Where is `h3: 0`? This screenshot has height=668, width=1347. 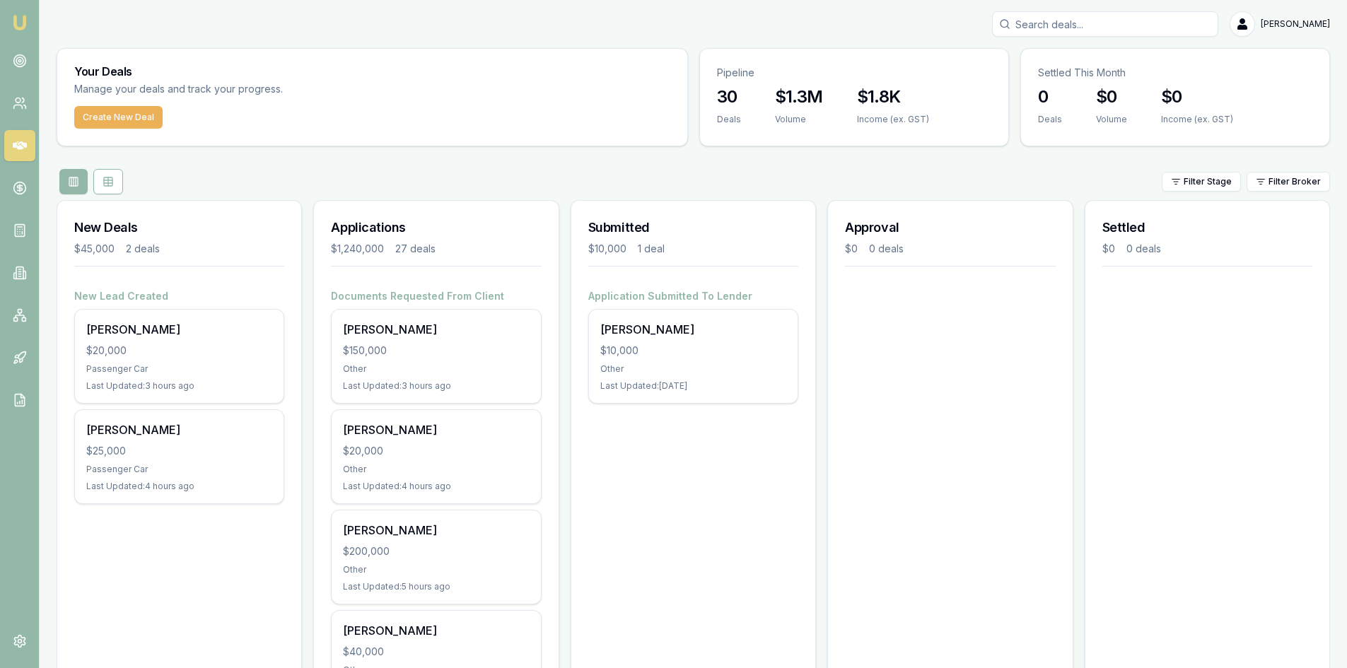 h3: 0 is located at coordinates (1050, 97).